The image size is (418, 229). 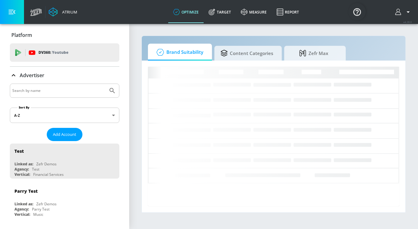 I want to click on div: Advertiser, so click(x=65, y=75).